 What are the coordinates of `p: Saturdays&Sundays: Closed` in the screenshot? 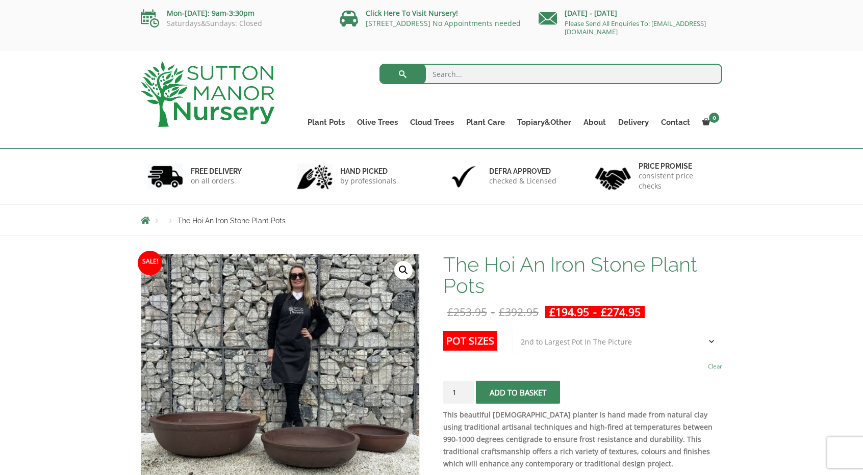 It's located at (233, 23).